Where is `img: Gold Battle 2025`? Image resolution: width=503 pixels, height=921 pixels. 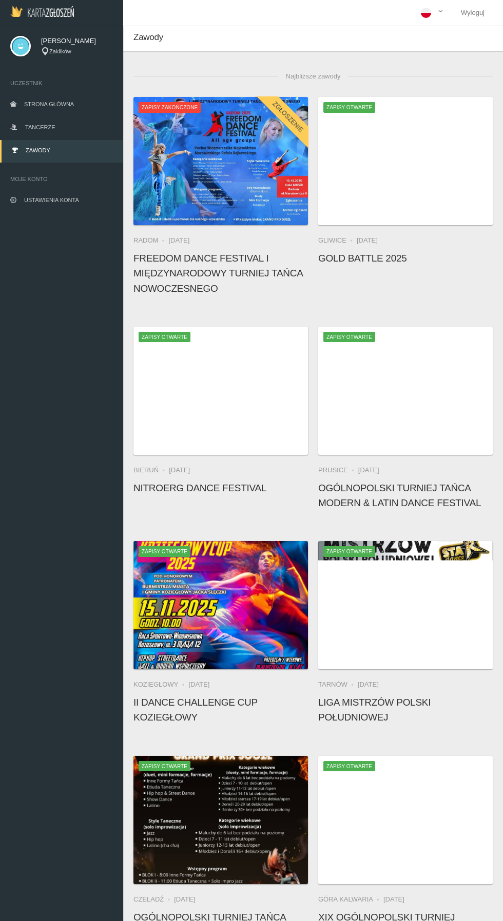 img: Gold Battle 2025 is located at coordinates (405, 161).